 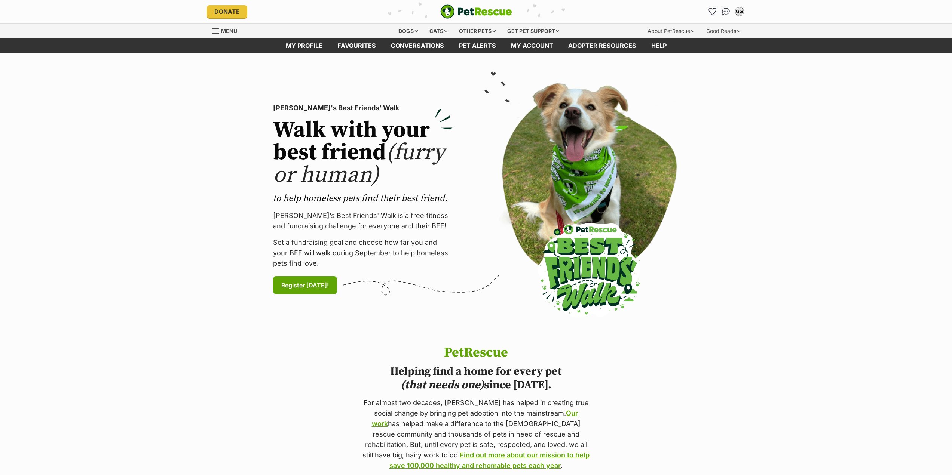 What do you see at coordinates (658, 46) in the screenshot?
I see `a: Help` at bounding box center [658, 46].